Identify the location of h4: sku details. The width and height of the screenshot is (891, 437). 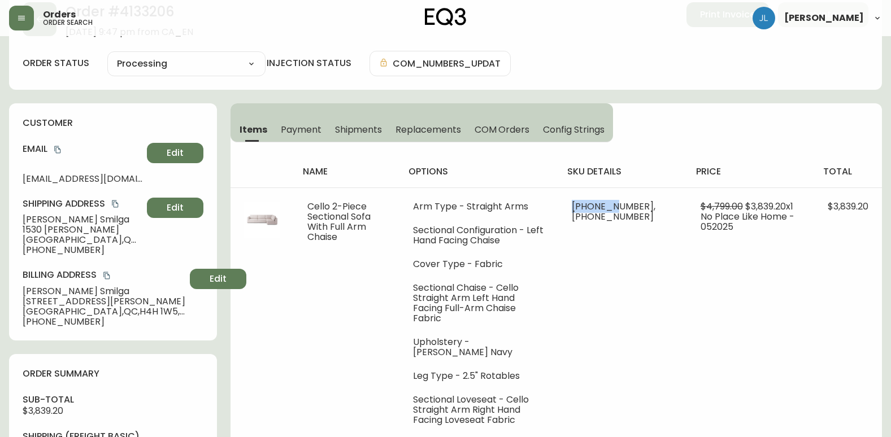
(622, 172).